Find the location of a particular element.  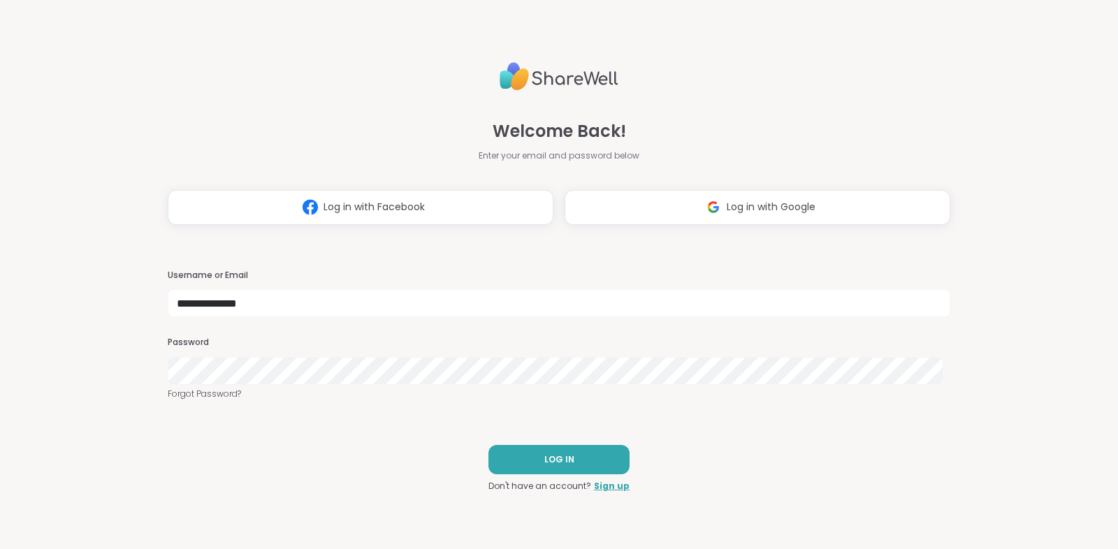

button: LOG IN is located at coordinates (559, 460).